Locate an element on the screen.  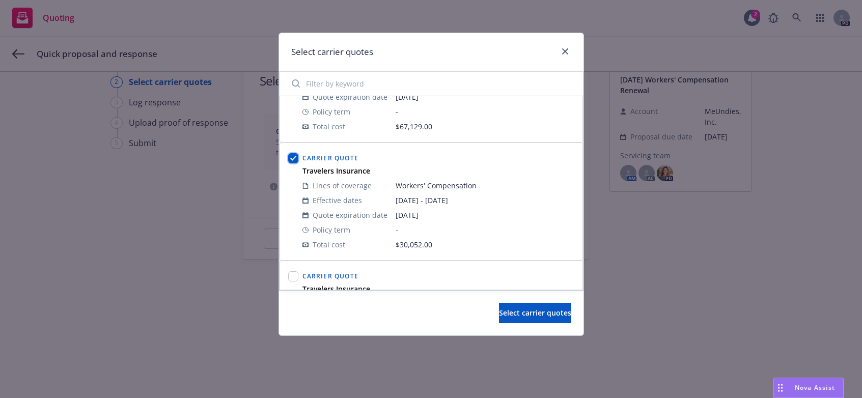
input: Filter by keyword is located at coordinates (431, 84).